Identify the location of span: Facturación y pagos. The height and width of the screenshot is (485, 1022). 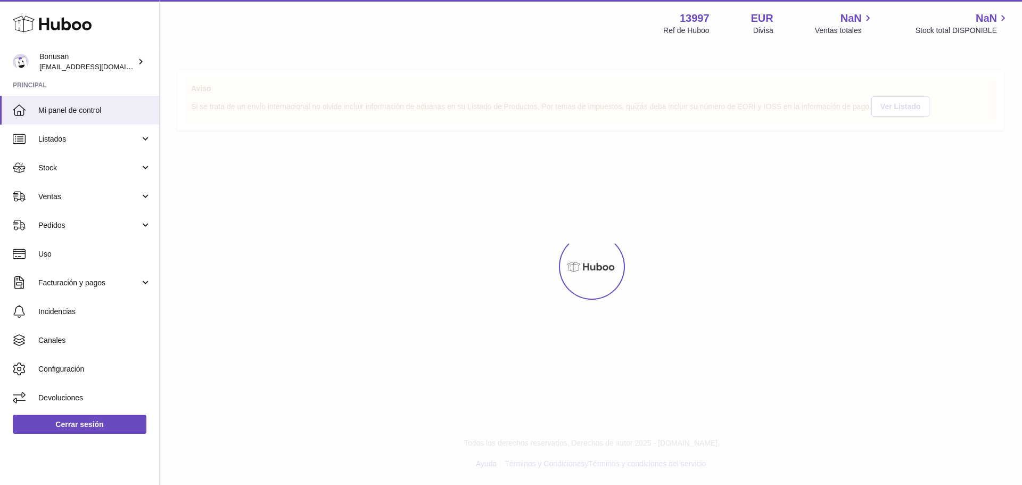
(89, 283).